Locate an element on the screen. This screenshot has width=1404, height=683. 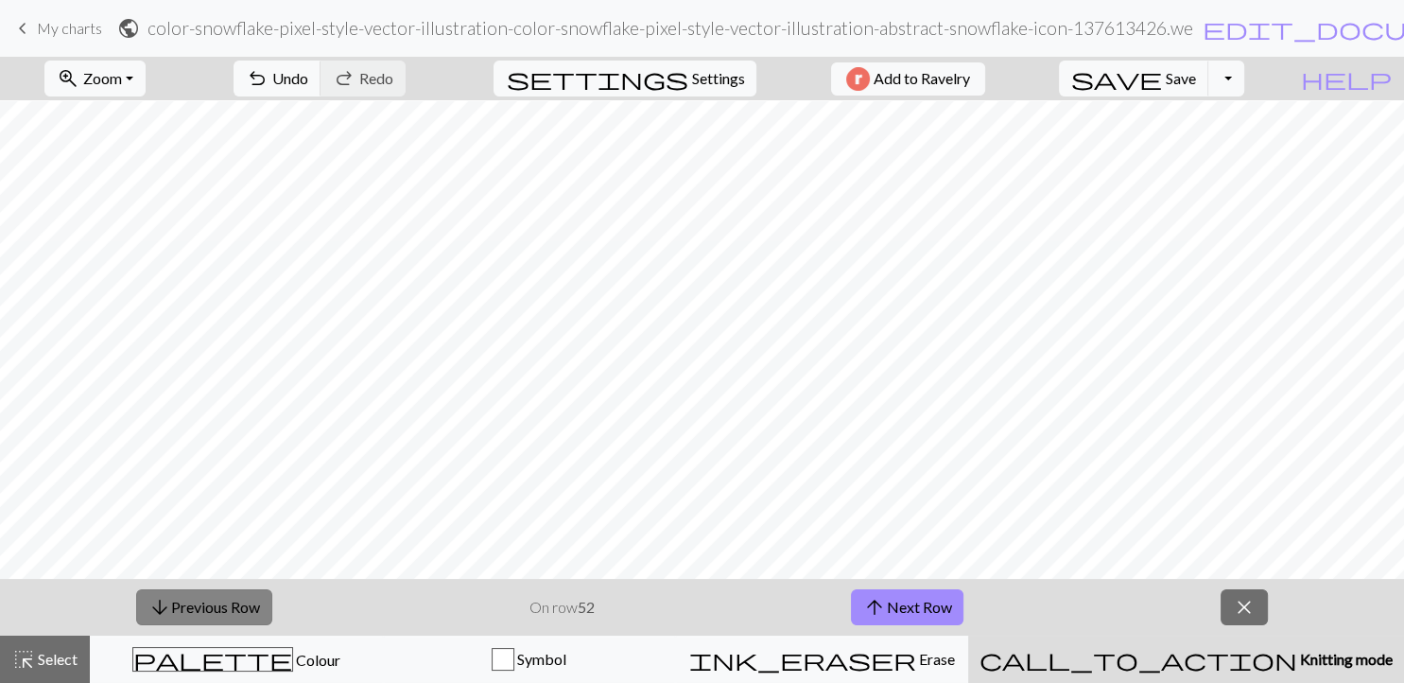
h2: color-snowflake-pixel-style-vector-illustration-color-snowflake-pixel-style-vector-illustration-a... is located at coordinates (671, 27).